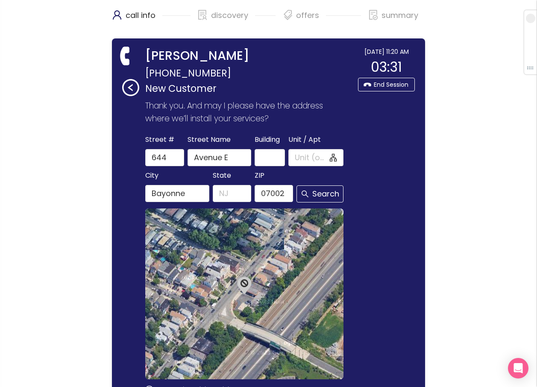  Describe the element at coordinates (209, 140) in the screenshot. I see `span: Street Name` at that location.